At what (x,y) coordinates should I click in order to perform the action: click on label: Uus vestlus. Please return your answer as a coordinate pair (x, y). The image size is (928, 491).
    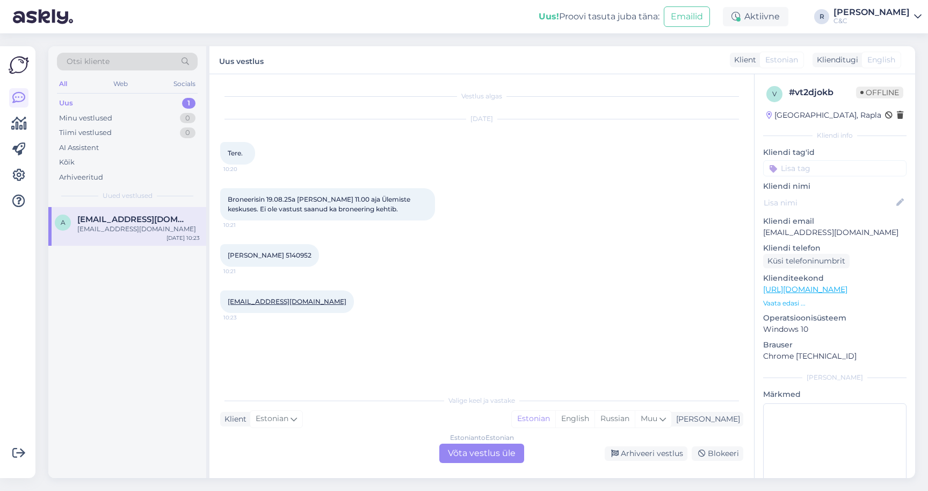
    Looking at the image, I should click on (241, 60).